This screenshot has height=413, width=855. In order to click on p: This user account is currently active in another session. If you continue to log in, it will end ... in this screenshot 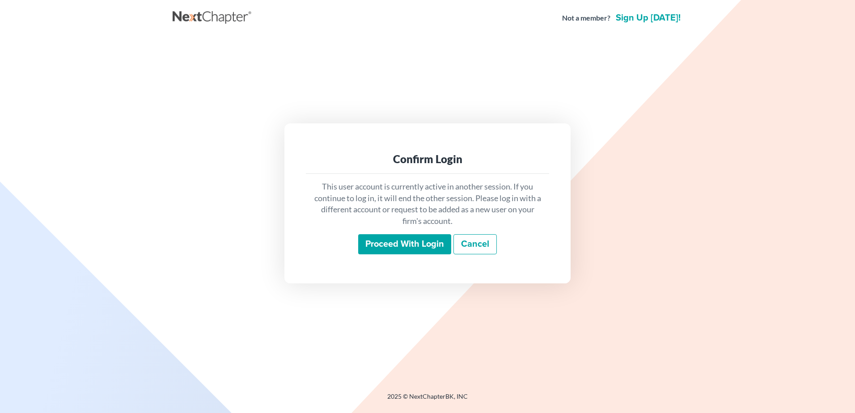, I will do `click(427, 204)`.